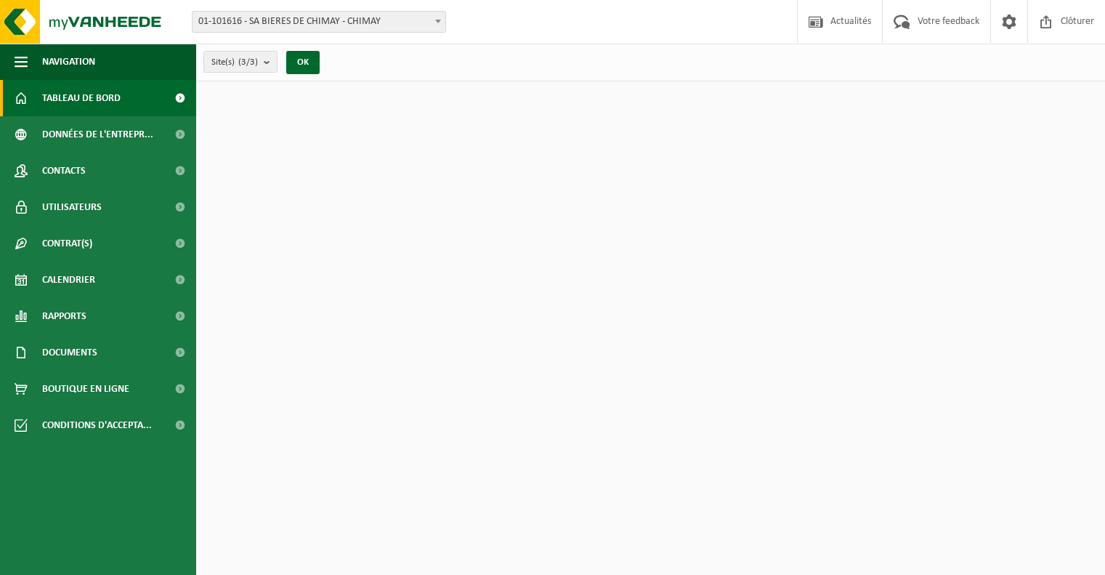  I want to click on span: Contacts, so click(64, 171).